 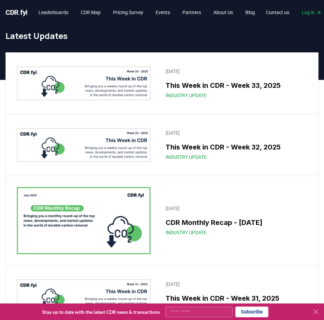 I want to click on img: This Week in CDR - Week 33, 2025 blog post image, so click(x=84, y=83).